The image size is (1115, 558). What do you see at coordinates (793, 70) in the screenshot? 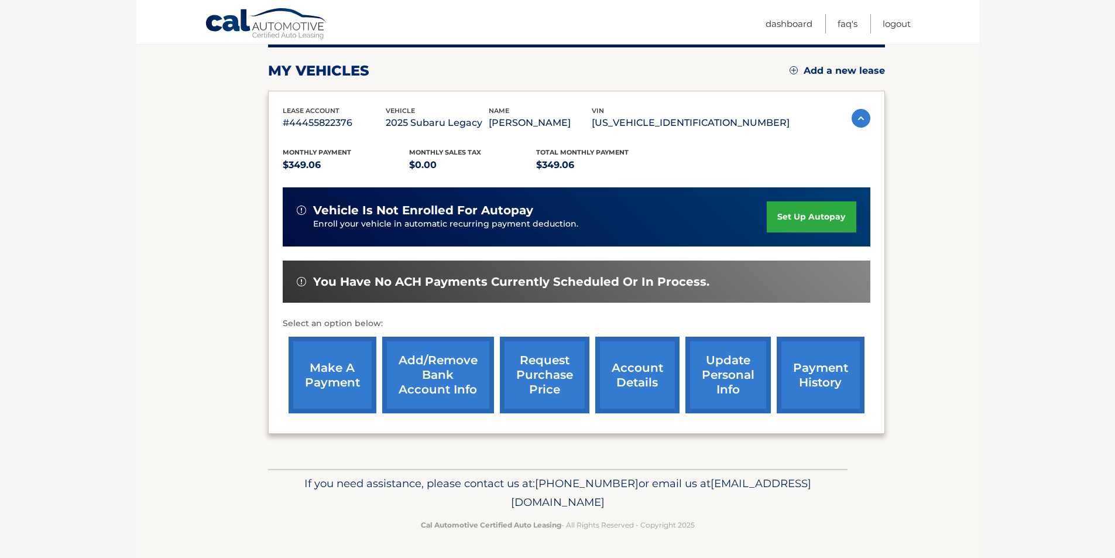
I see `img: add.svg` at bounding box center [793, 70].